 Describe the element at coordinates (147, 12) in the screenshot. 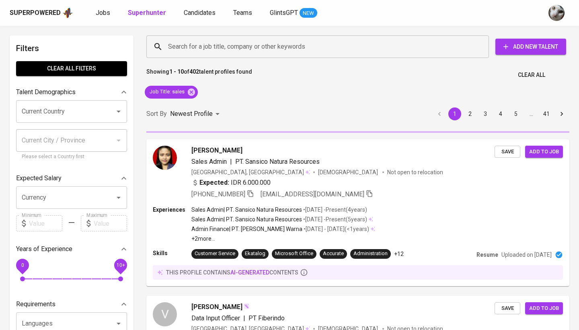

I see `b: Superhunter` at that location.